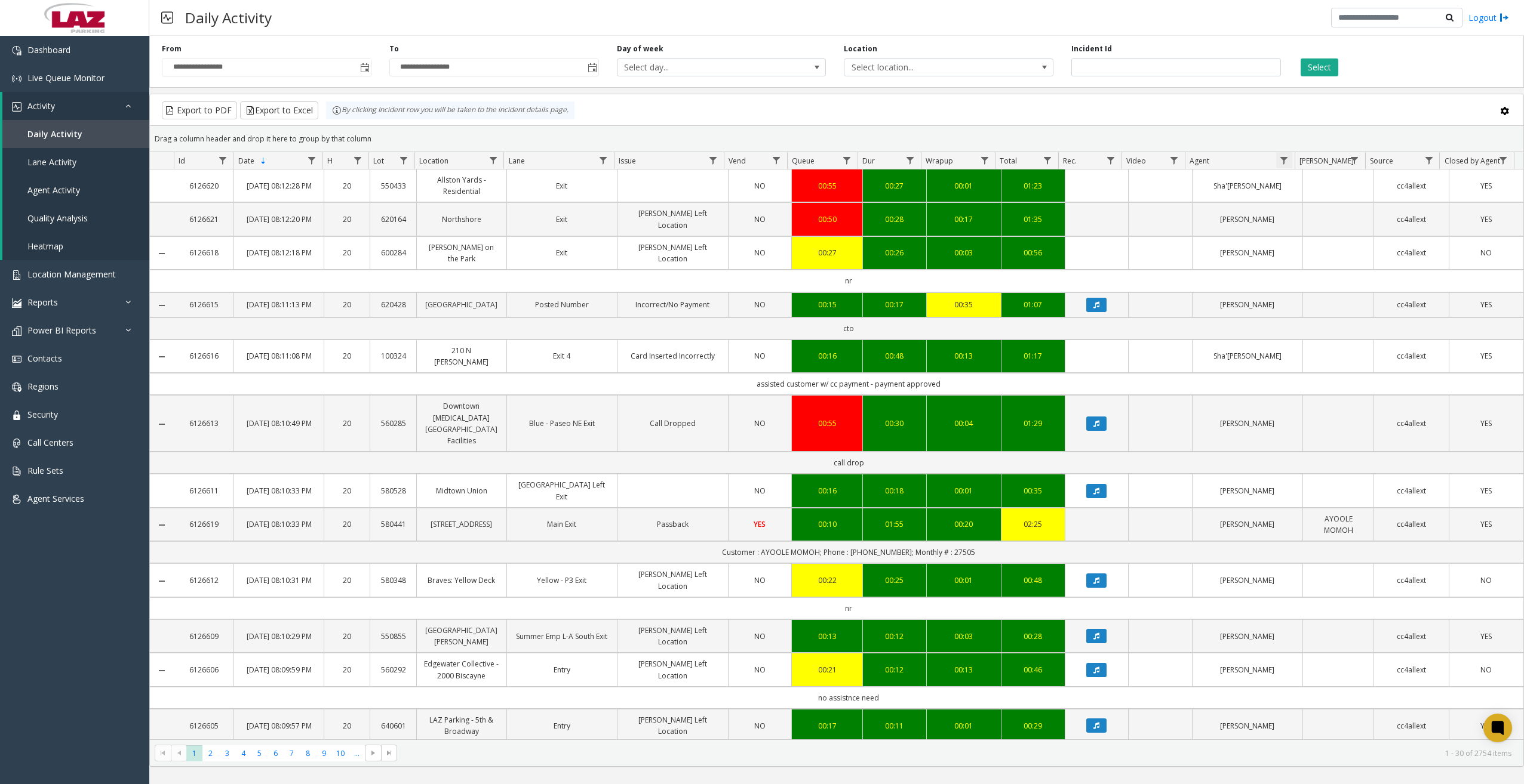 Image resolution: width=1524 pixels, height=784 pixels. I want to click on div: 01:07, so click(1033, 304).